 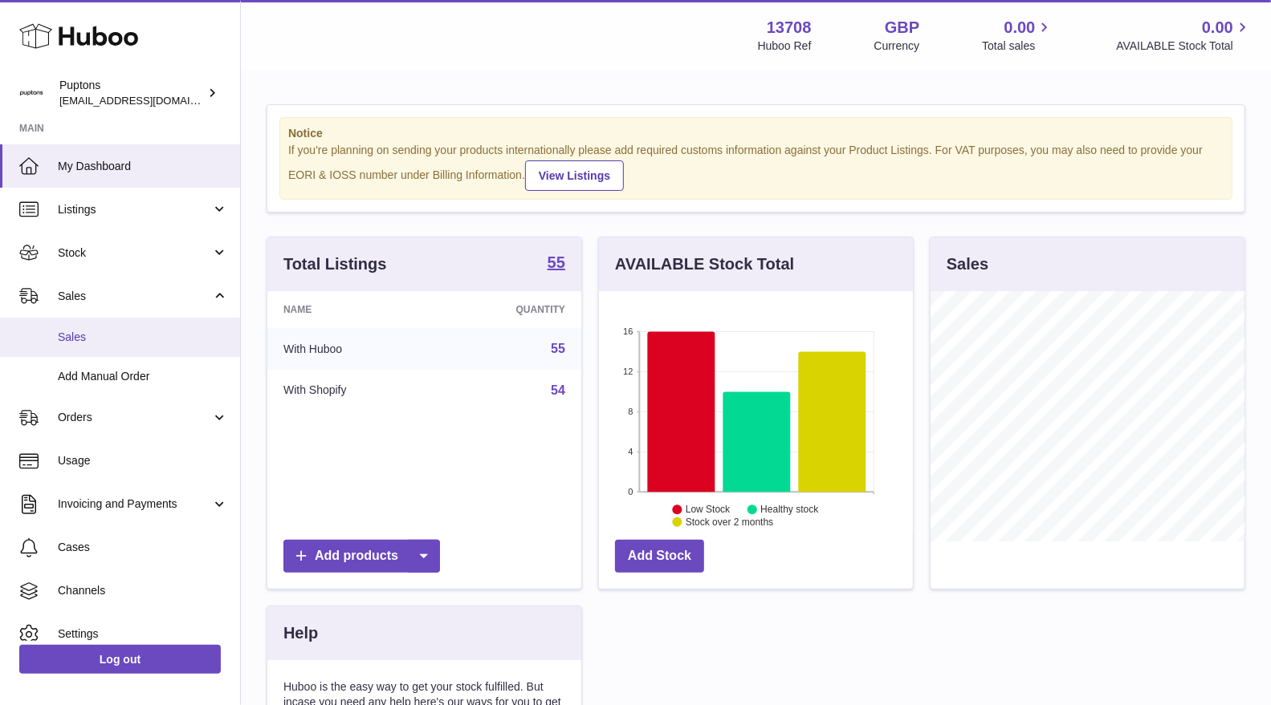 I want to click on a: Add Stock, so click(x=659, y=556).